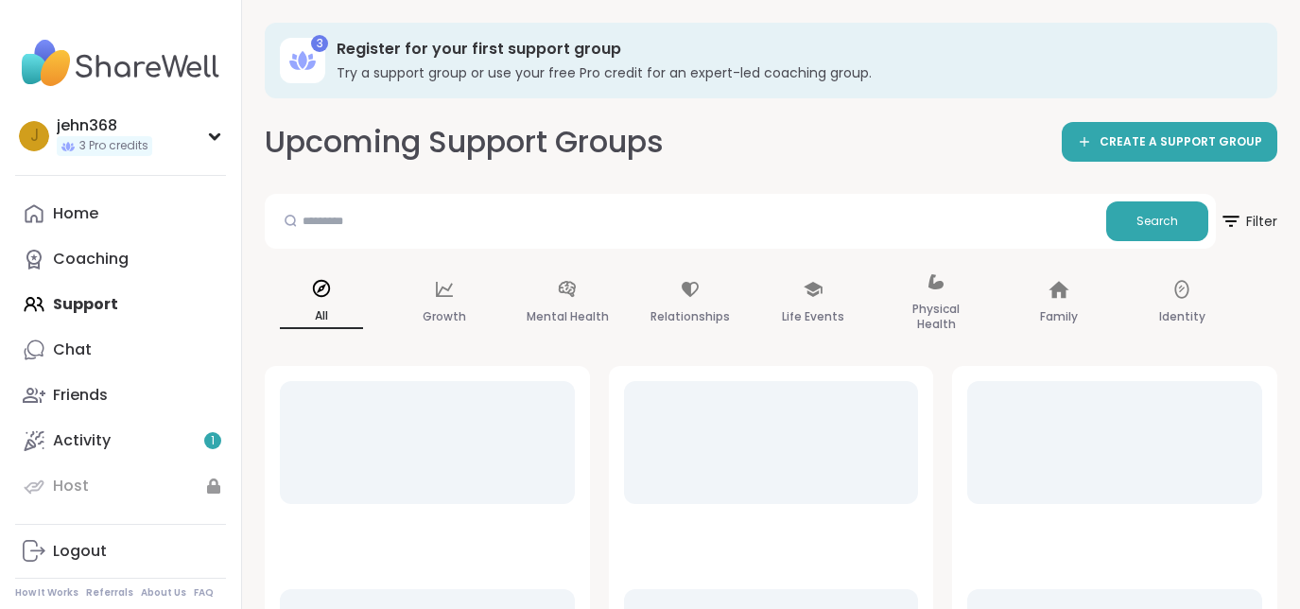  What do you see at coordinates (567, 317) in the screenshot?
I see `p: Mental Health` at bounding box center [567, 317].